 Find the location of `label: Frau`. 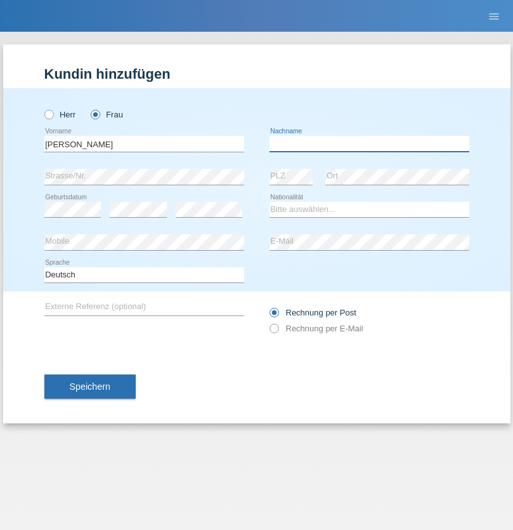

label: Frau is located at coordinates (107, 114).